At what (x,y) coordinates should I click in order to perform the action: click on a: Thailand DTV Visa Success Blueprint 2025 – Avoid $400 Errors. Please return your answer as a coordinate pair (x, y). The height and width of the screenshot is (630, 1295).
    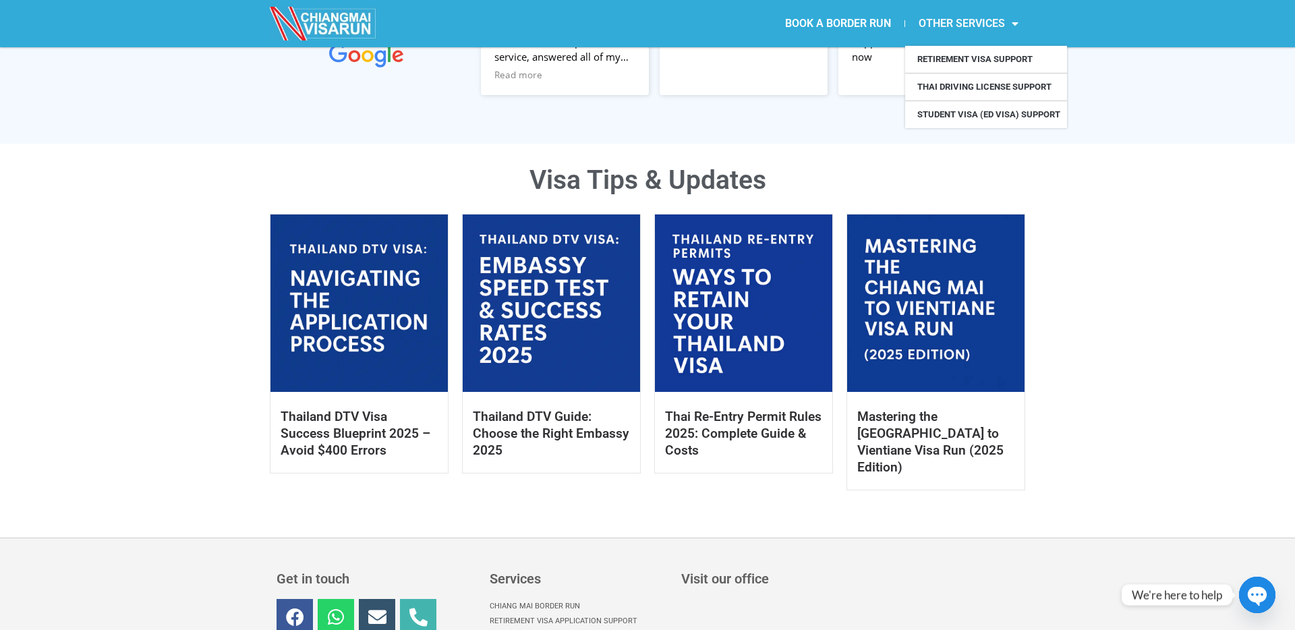
    Looking at the image, I should click on (356, 433).